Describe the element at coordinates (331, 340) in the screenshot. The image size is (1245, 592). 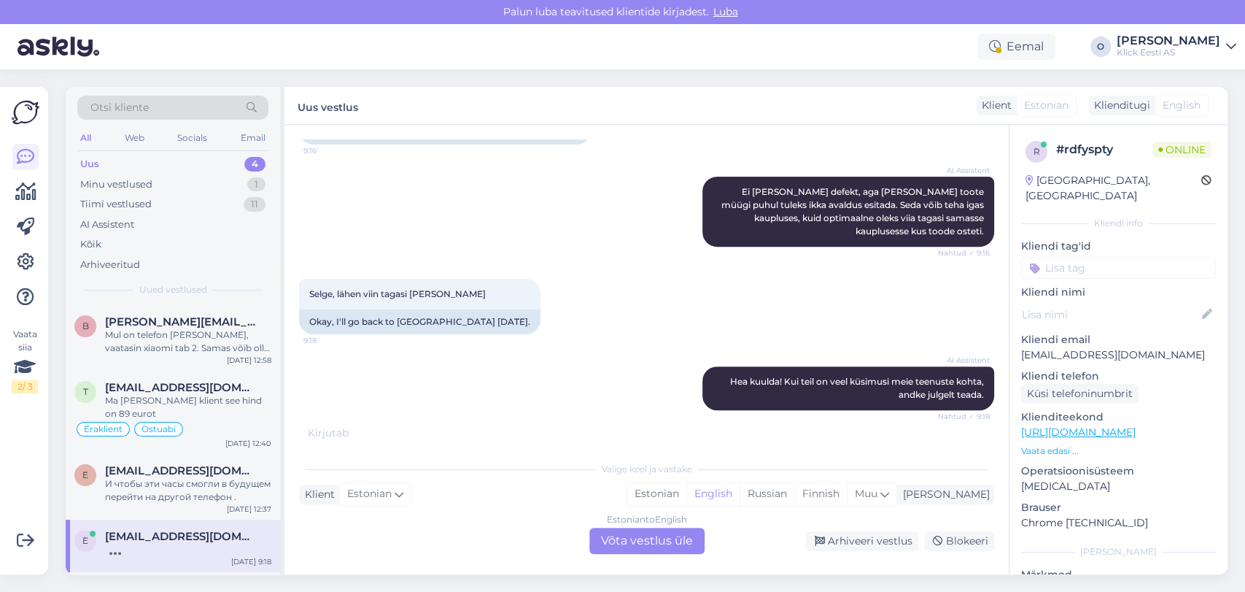
I see `span: 9:18` at that location.